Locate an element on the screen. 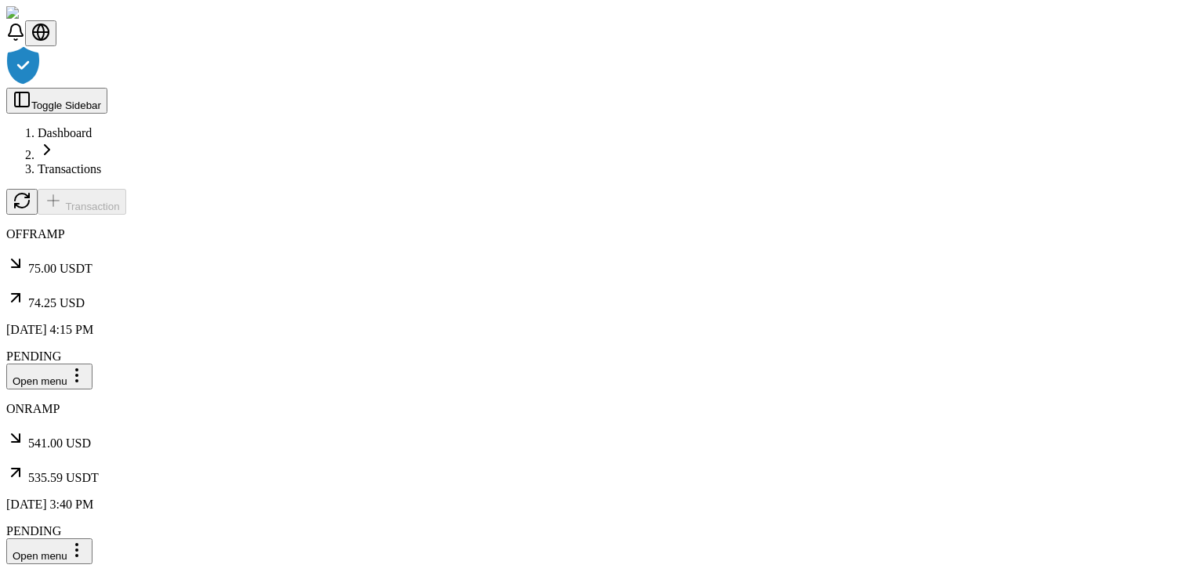 This screenshot has width=1204, height=572. p: 535.59 USDT is located at coordinates (602, 474).